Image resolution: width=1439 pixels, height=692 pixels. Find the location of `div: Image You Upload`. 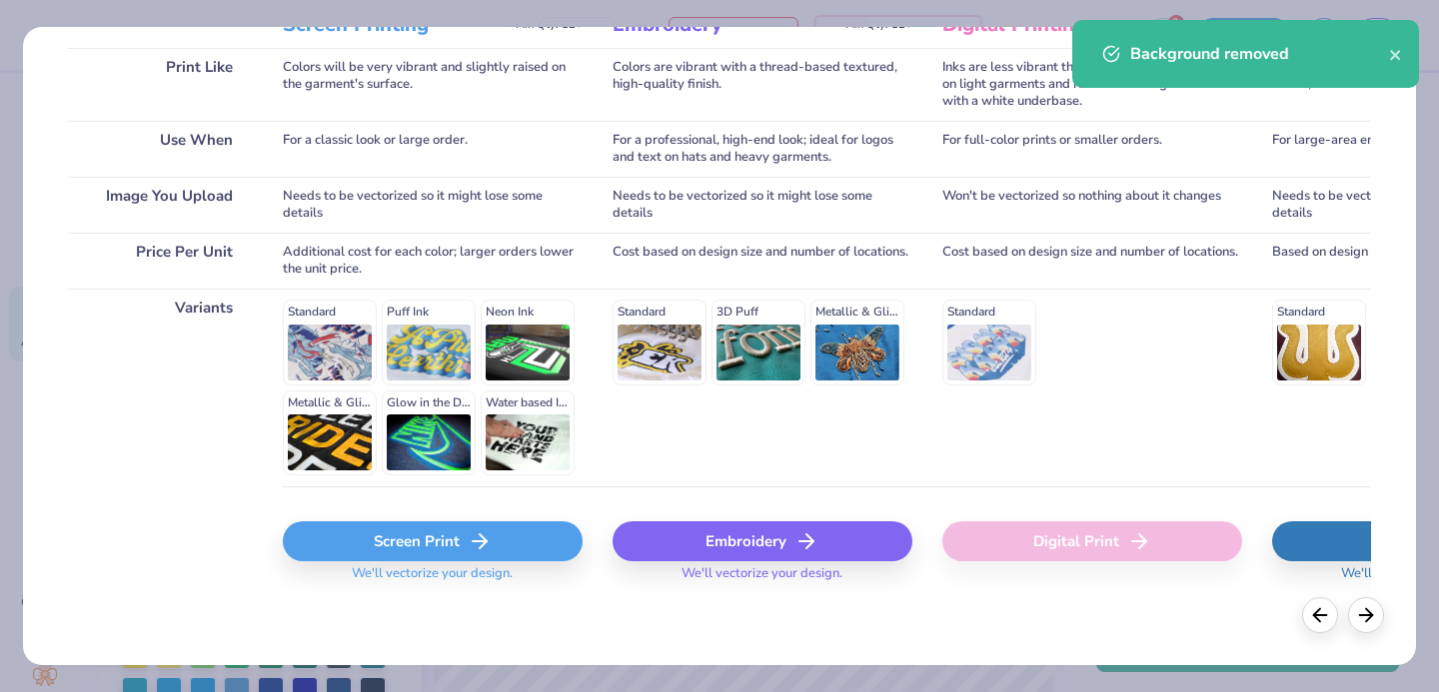

div: Image You Upload is located at coordinates (160, 205).